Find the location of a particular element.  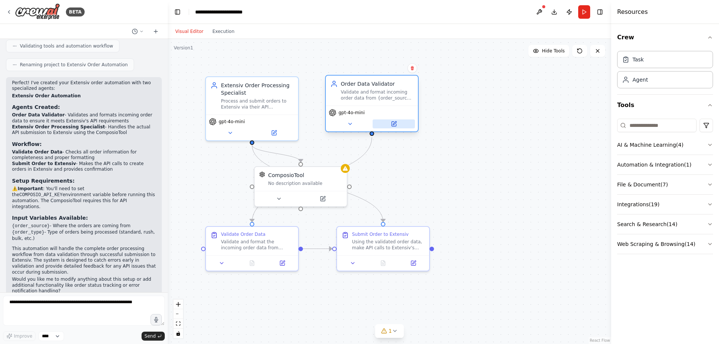

button: Improve is located at coordinates (19, 336).